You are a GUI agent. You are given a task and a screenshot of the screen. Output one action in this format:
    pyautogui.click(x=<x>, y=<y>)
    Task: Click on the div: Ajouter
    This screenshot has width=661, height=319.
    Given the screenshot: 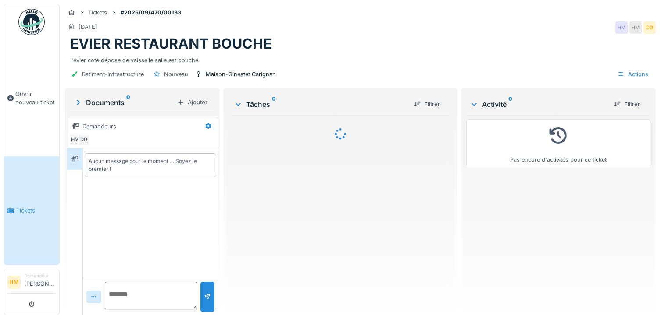 What is the action you would take?
    pyautogui.click(x=192, y=102)
    